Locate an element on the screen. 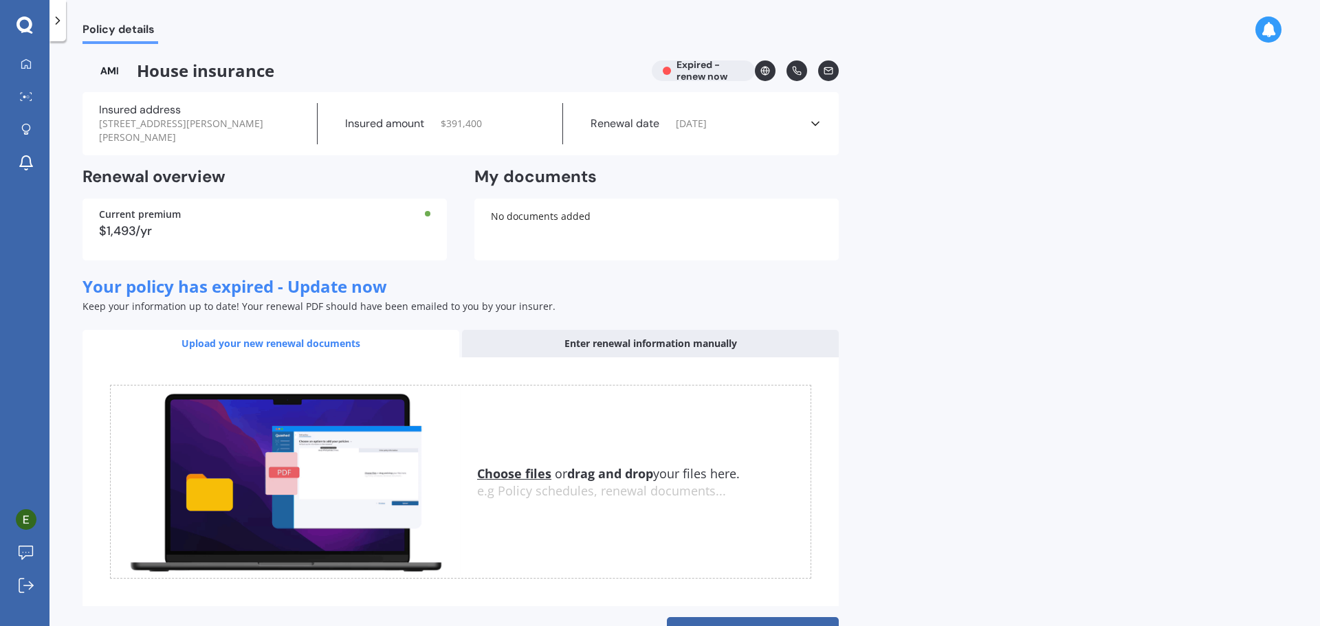 The height and width of the screenshot is (626, 1320). div: Current premium is located at coordinates (265, 214).